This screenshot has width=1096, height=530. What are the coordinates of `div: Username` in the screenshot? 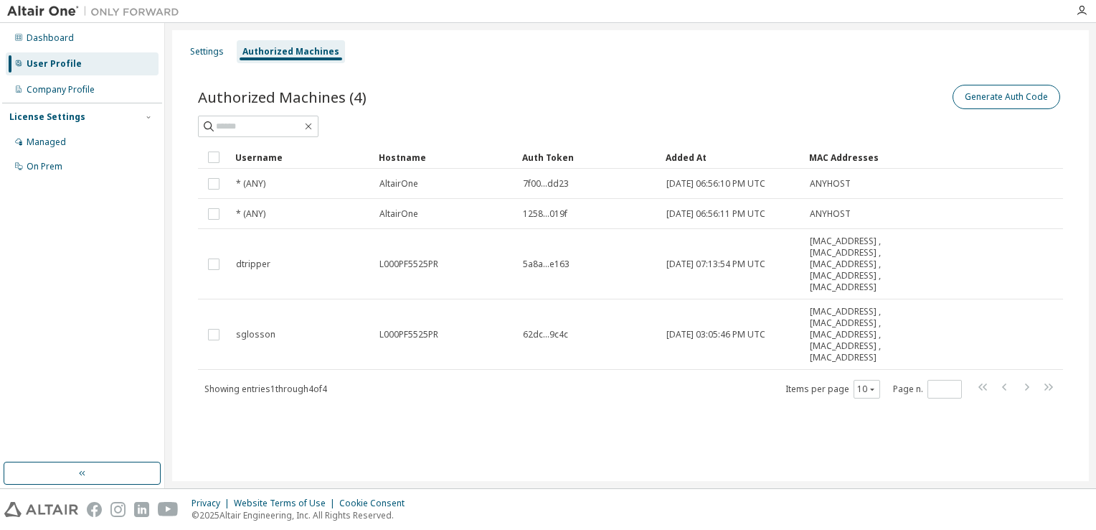 It's located at (301, 157).